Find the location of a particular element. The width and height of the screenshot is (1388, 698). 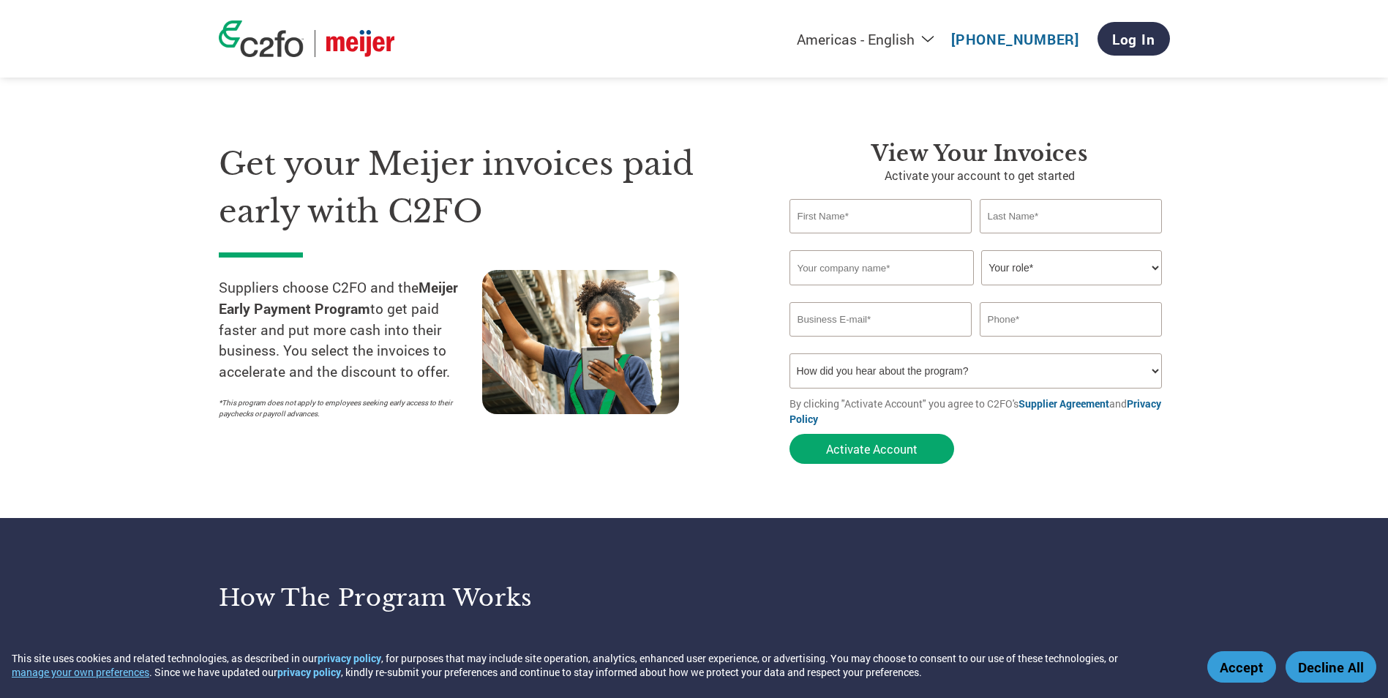

a: Log In is located at coordinates (1133, 39).